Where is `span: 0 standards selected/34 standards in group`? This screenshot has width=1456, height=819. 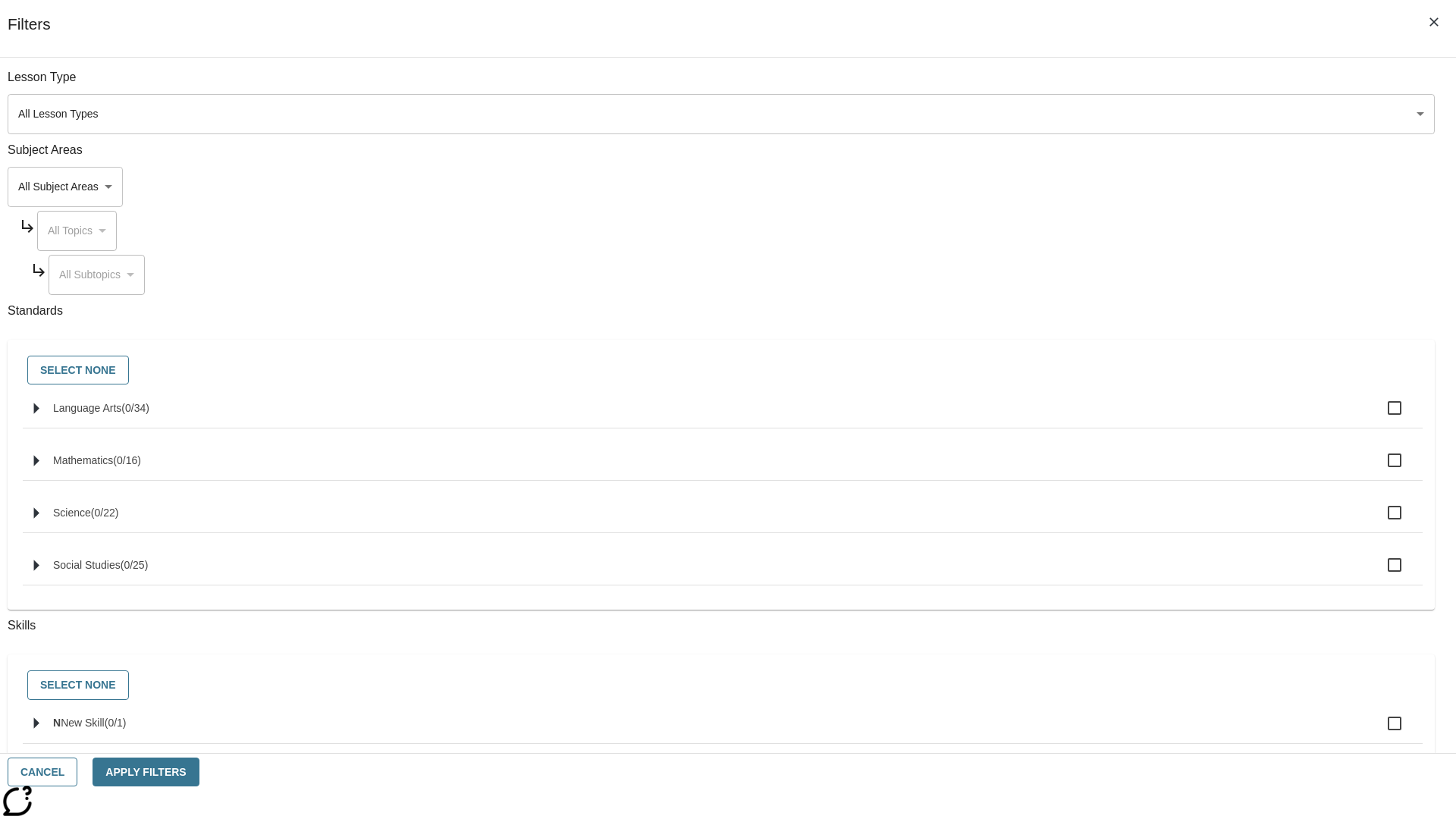 span: 0 standards selected/34 standards in group is located at coordinates (135, 408).